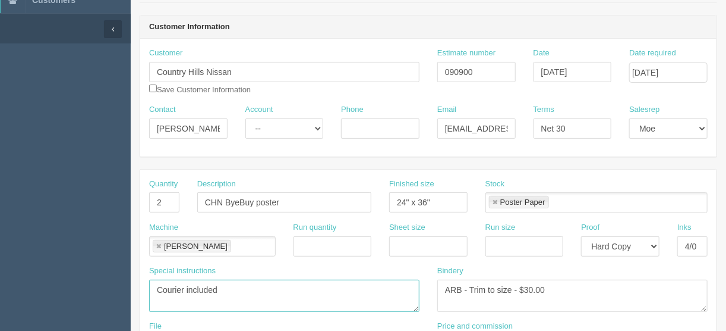 This screenshot has width=726, height=331. Describe the element at coordinates (544, 109) in the screenshot. I see `label: Terms` at that location.